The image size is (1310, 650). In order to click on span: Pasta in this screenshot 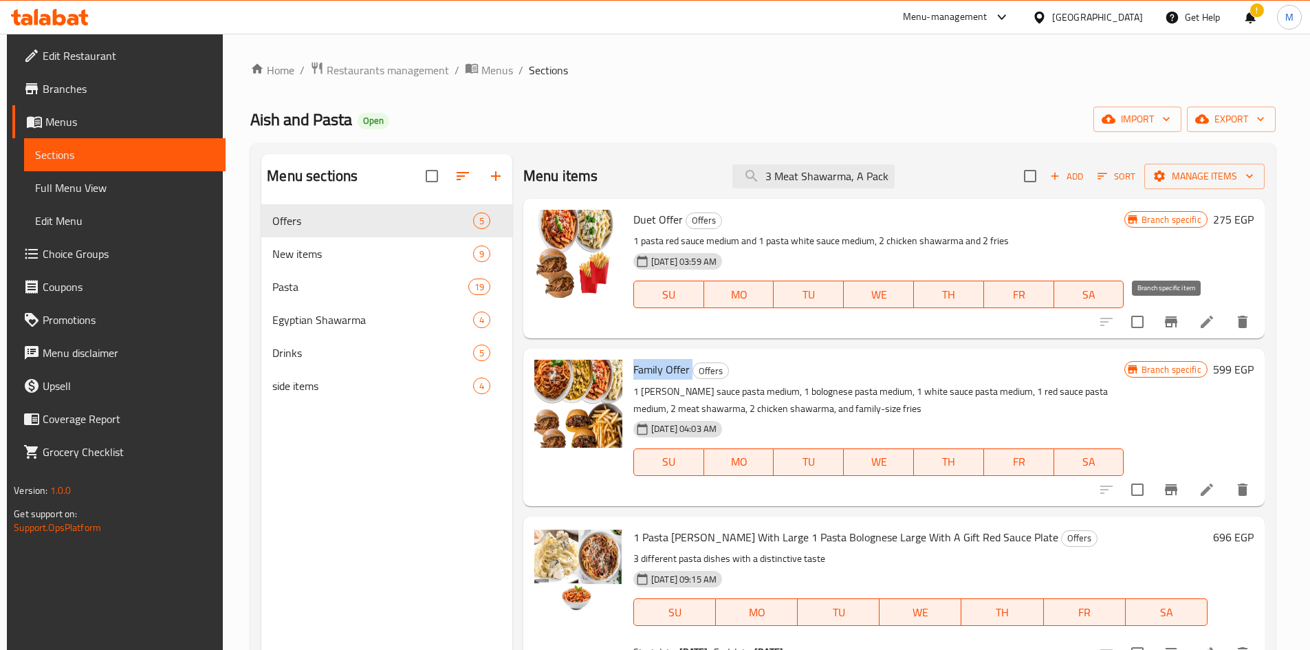, I will do `click(370, 287)`.